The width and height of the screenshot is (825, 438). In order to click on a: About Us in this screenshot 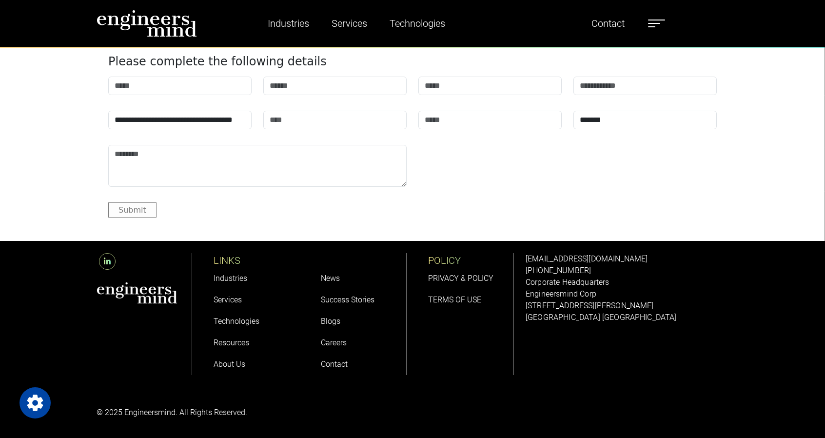, I will do `click(229, 364)`.